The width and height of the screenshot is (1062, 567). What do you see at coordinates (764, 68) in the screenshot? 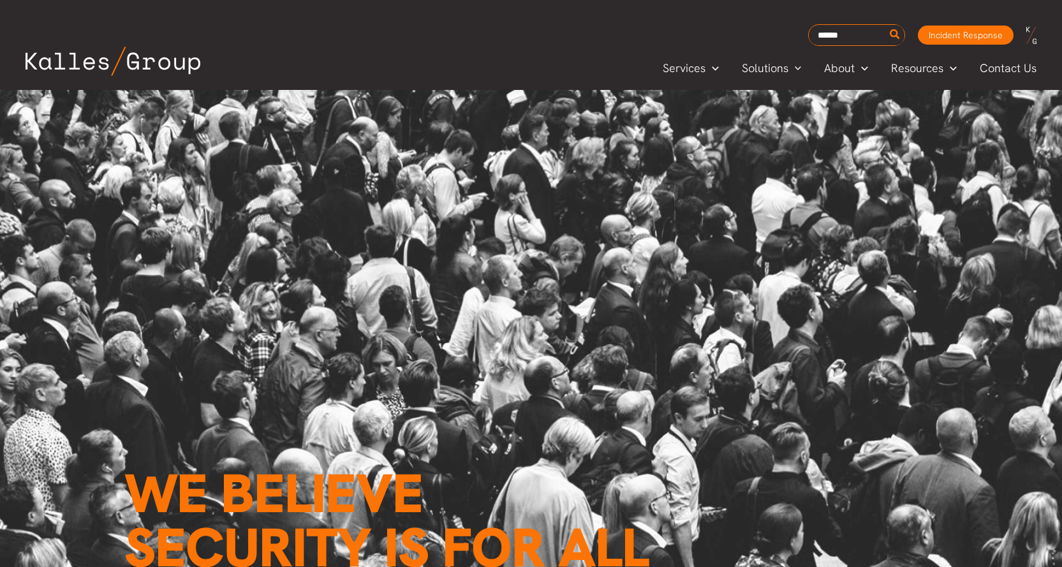
I see `span: Solutions` at bounding box center [764, 68].